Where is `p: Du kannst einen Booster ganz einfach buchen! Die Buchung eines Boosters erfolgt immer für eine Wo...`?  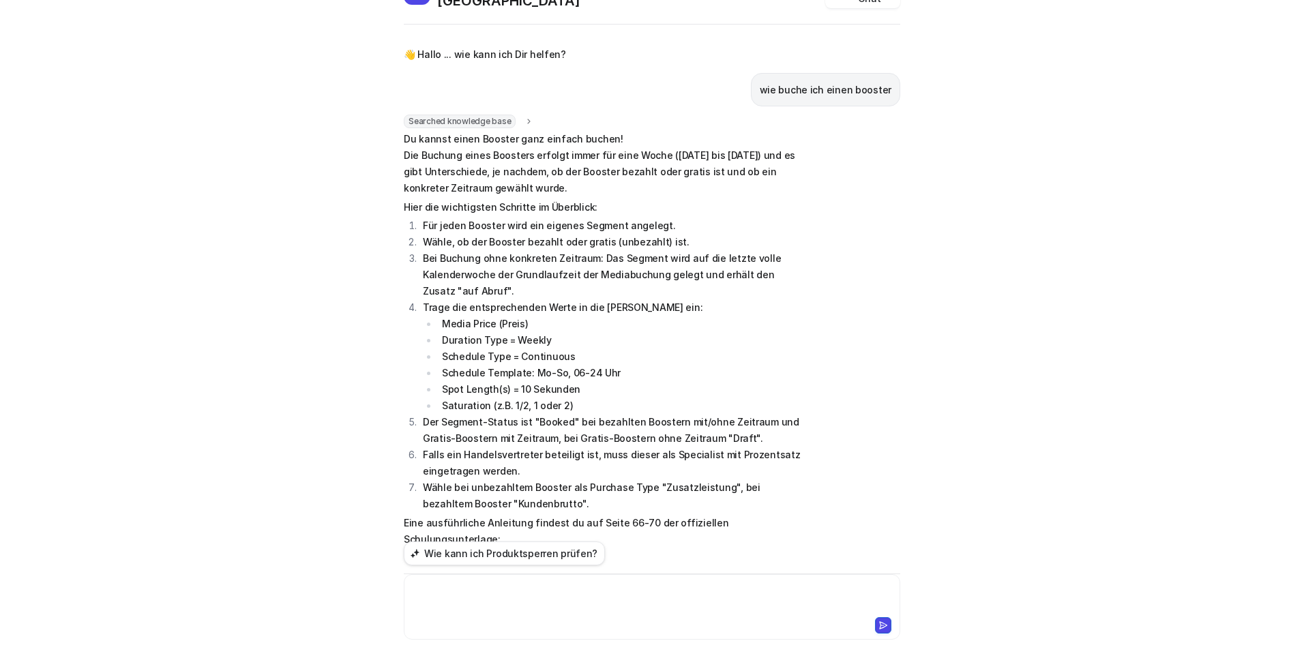
p: Du kannst einen Booster ganz einfach buchen! Die Buchung eines Boosters erfolgt immer für eine Wo... is located at coordinates (603, 164).